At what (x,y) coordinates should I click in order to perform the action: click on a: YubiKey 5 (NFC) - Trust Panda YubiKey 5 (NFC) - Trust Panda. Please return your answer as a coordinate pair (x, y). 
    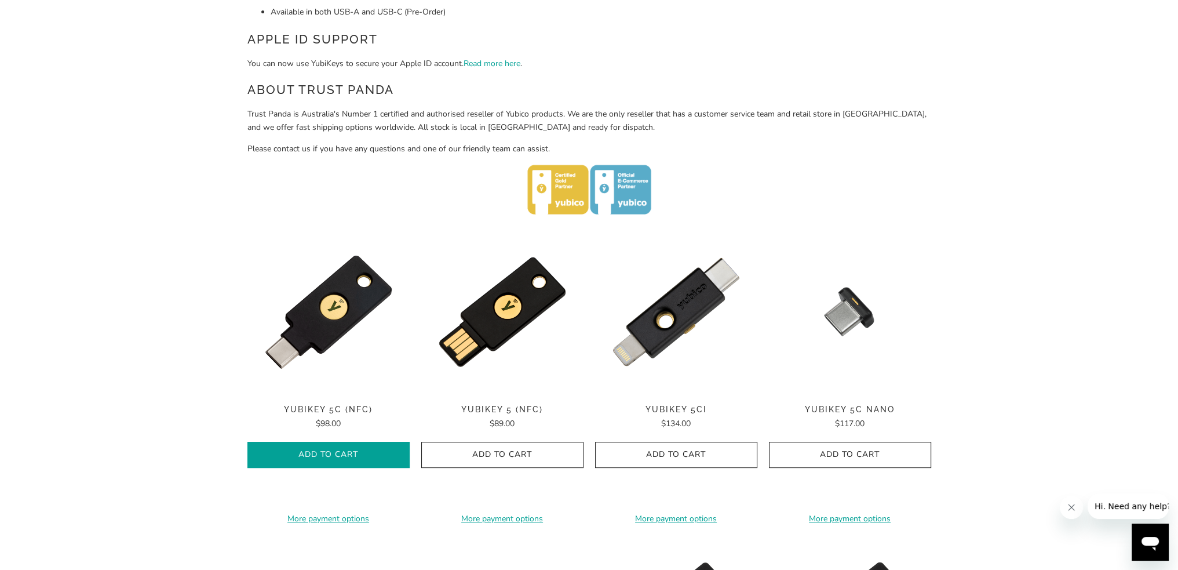
    Looking at the image, I should click on (503, 312).